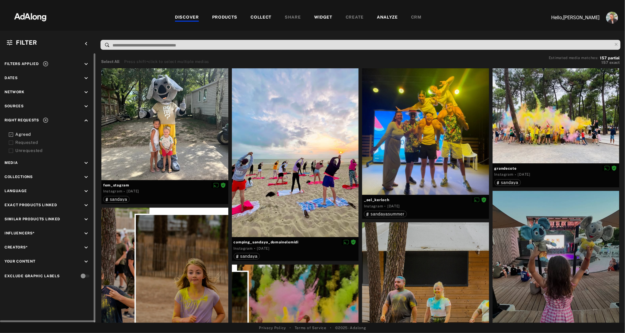 Image resolution: width=625 pixels, height=333 pixels. What do you see at coordinates (22, 64) in the screenshot?
I see `span: Filters applied` at bounding box center [22, 64].